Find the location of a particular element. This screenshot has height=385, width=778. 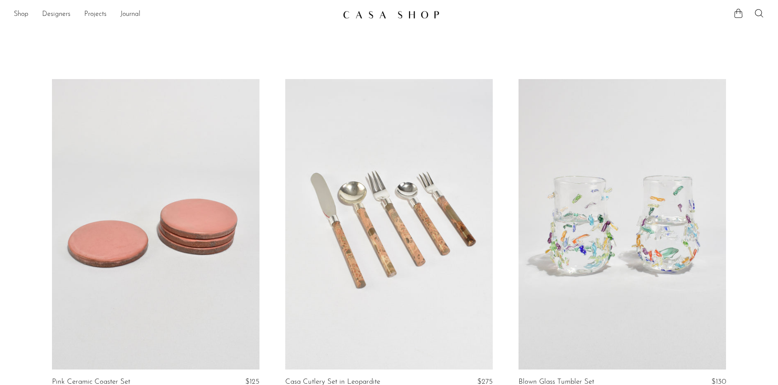

a: Designers is located at coordinates (56, 15).